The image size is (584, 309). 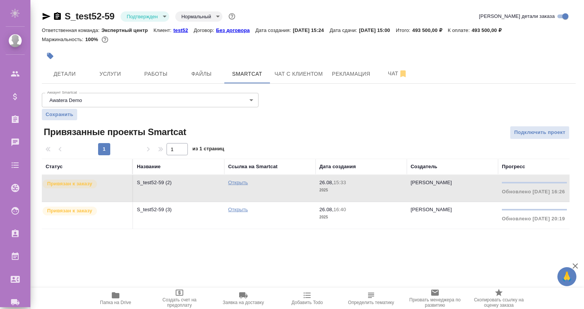 What do you see at coordinates (208, 149) in the screenshot?
I see `span: из 1 страниц` at bounding box center [208, 149].